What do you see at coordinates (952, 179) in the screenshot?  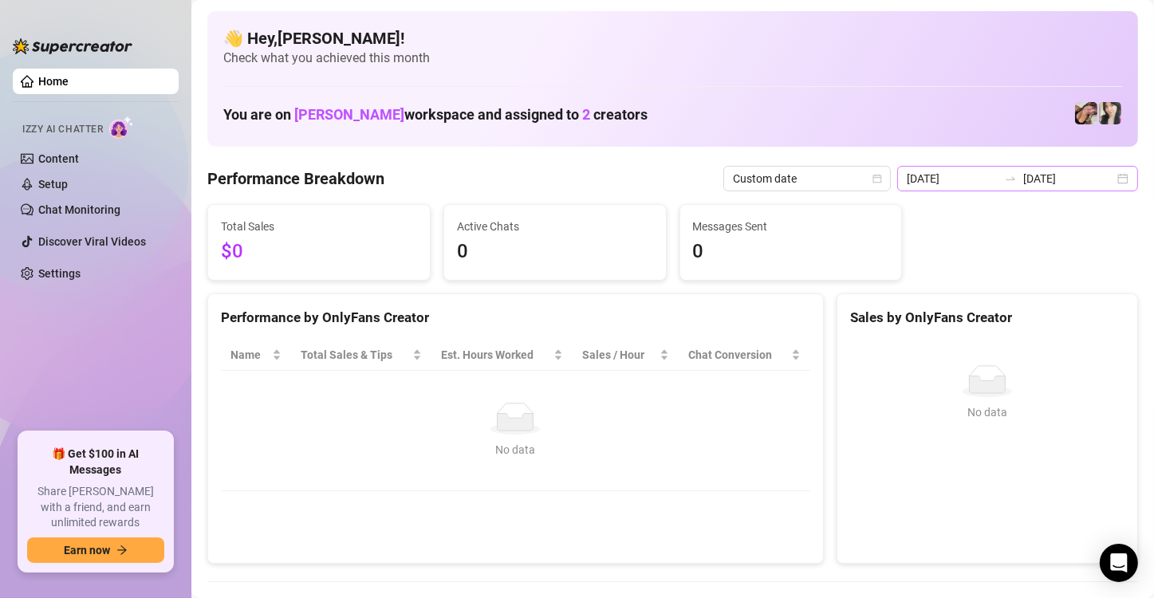 I see `input: Start date` at bounding box center [952, 179].